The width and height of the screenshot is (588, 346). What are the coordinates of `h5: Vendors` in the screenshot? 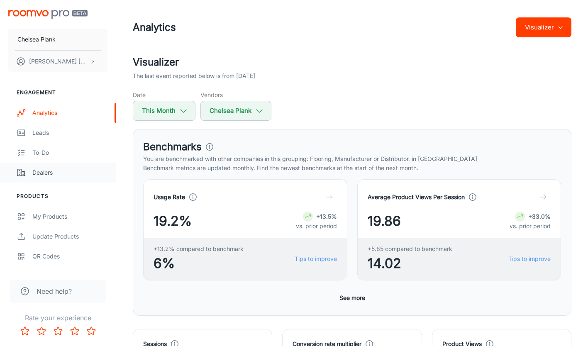 It's located at (236, 95).